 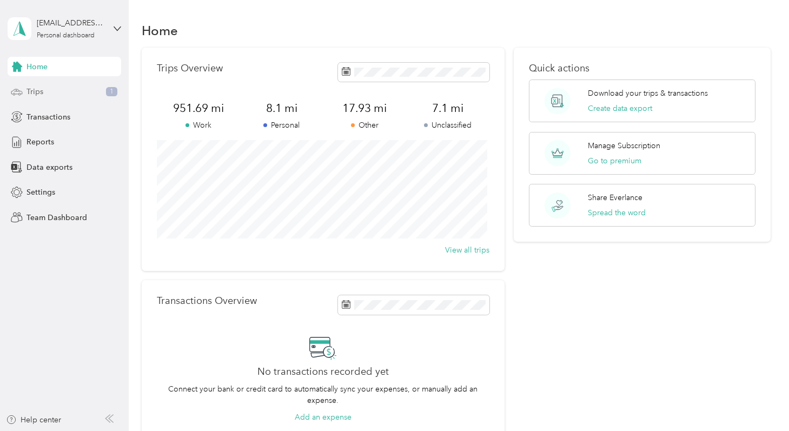 What do you see at coordinates (615, 161) in the screenshot?
I see `button: Go to premium` at bounding box center [615, 161].